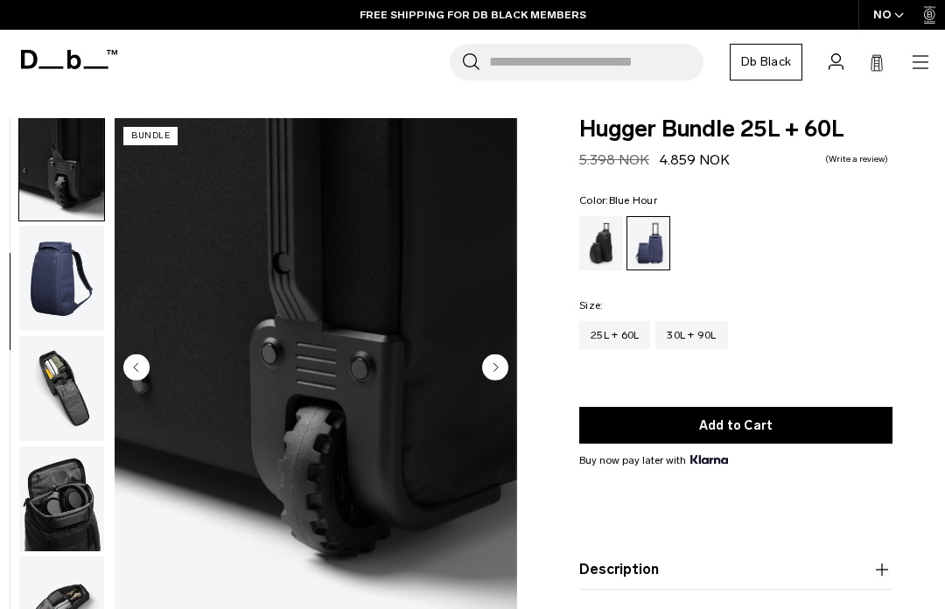 This screenshot has width=945, height=609. I want to click on button: Add to Cart, so click(736, 425).